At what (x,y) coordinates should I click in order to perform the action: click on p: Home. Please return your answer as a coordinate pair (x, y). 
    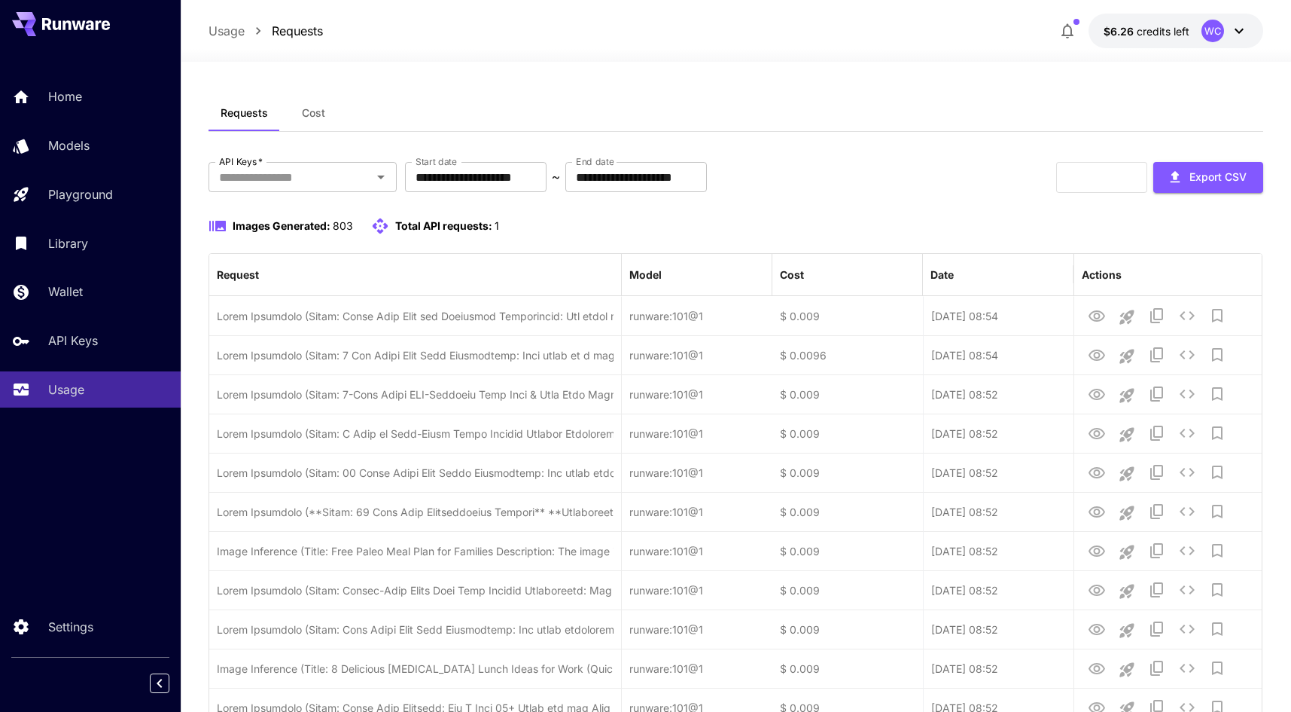
    Looking at the image, I should click on (65, 96).